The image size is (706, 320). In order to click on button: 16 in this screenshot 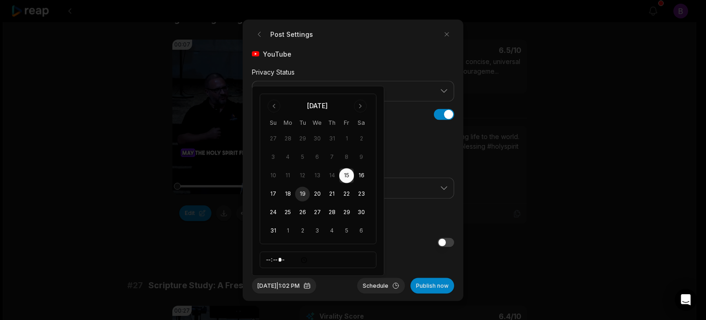, I will do `click(361, 176)`.